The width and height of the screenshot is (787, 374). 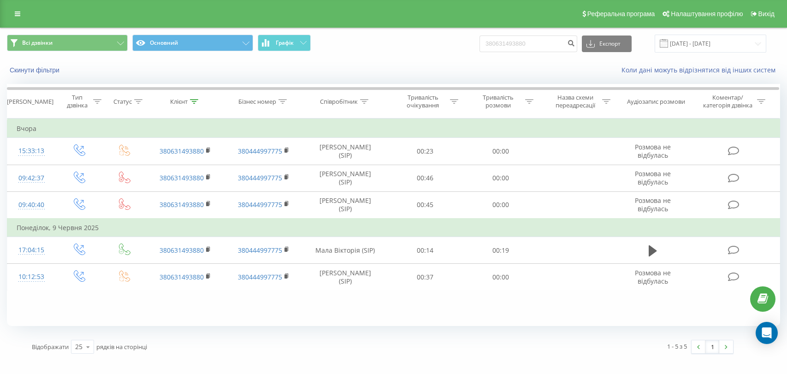 I want to click on div: 15:33:13, so click(x=31, y=151).